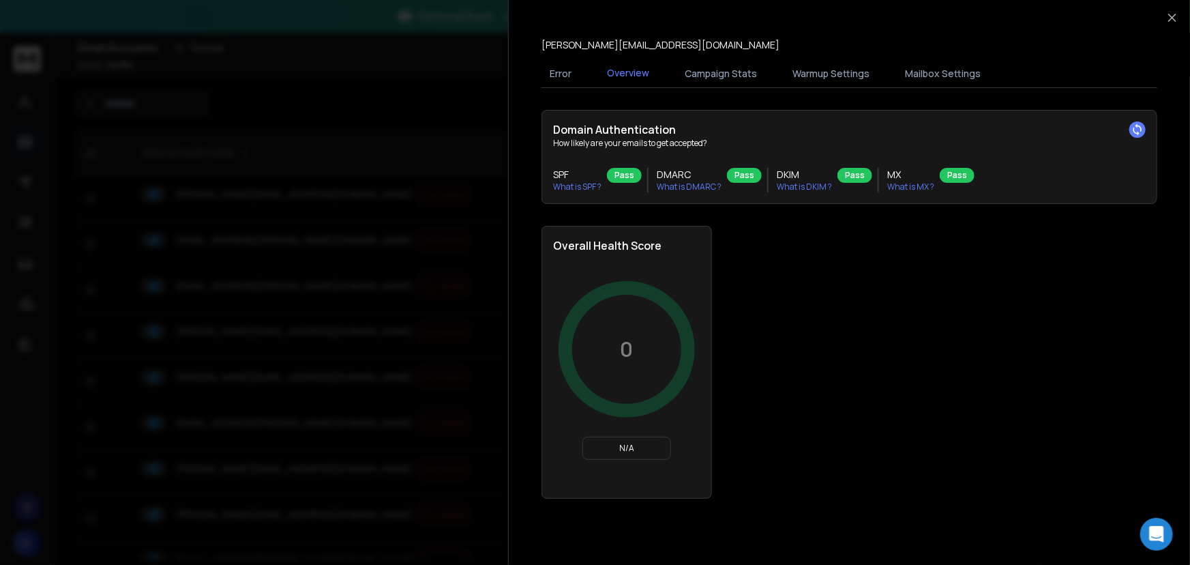  Describe the element at coordinates (627, 448) in the screenshot. I see `p: N/A` at that location.